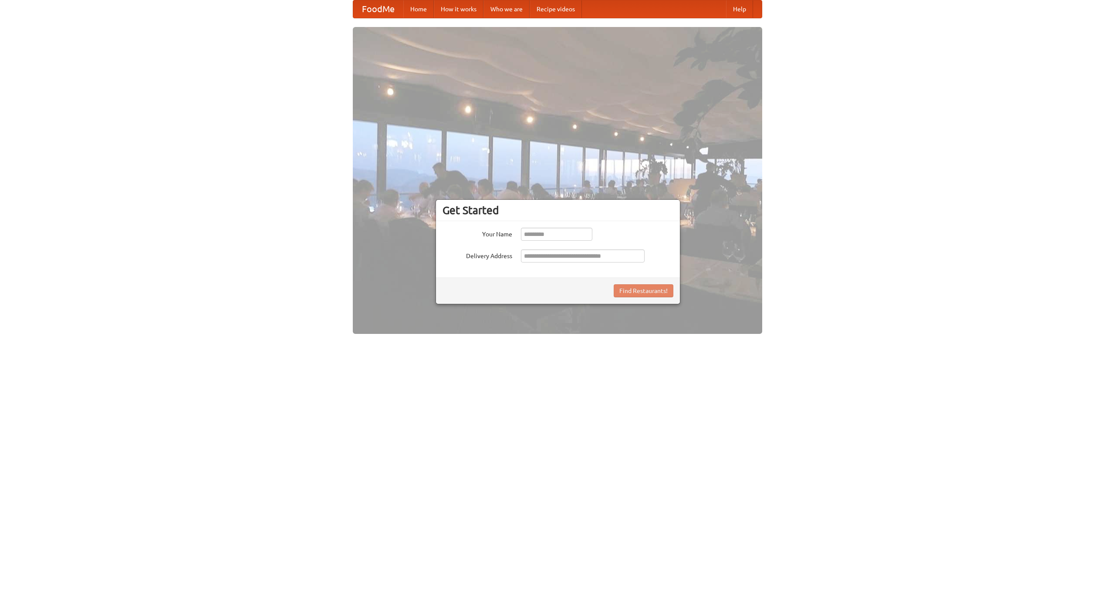  Describe the element at coordinates (477, 233) in the screenshot. I see `label: Your Name` at that location.